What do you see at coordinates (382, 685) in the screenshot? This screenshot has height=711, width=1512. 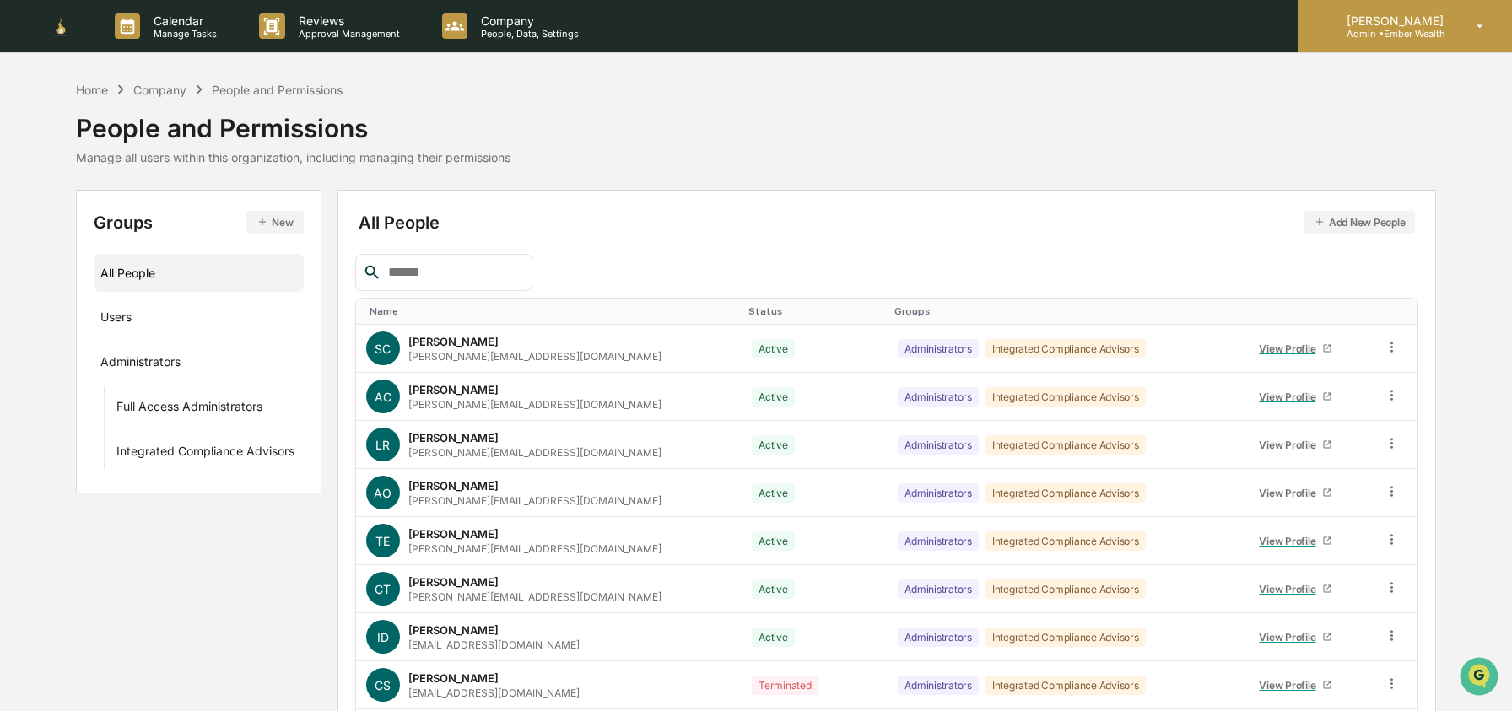 I see `span: CS` at bounding box center [382, 685].